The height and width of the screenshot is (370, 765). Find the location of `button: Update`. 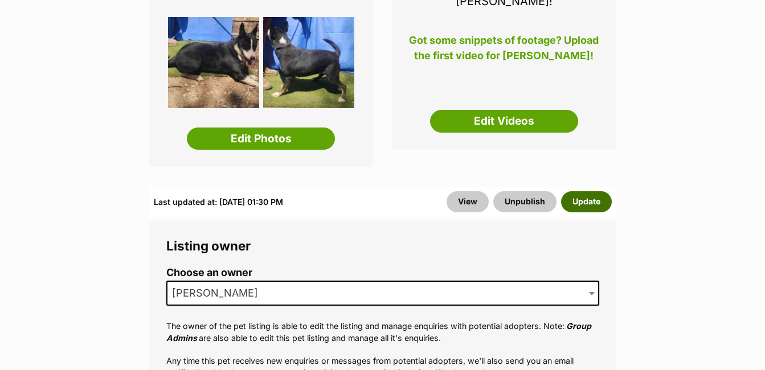

button: Update is located at coordinates (586, 202).